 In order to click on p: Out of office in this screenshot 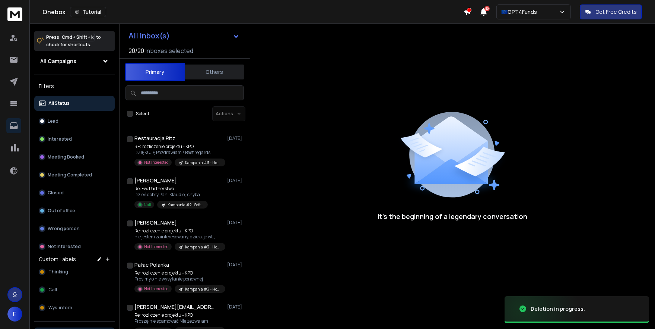, I will do `click(61, 210)`.